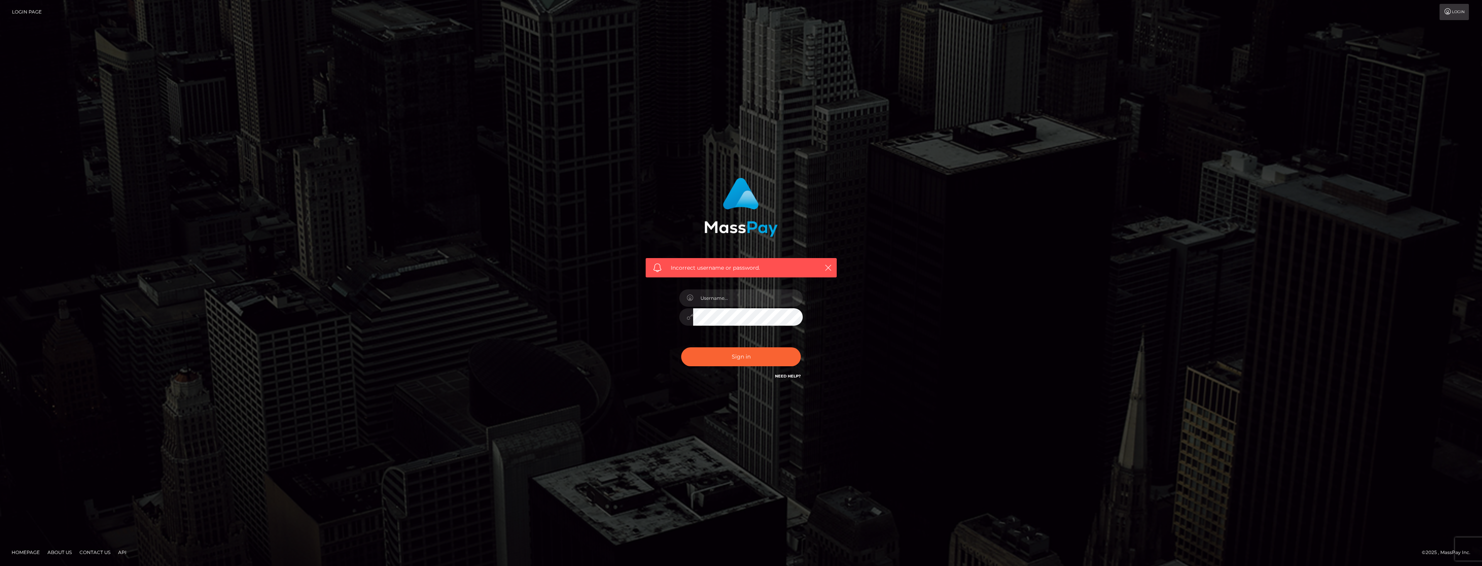 The image size is (1482, 566). What do you see at coordinates (748, 298) in the screenshot?
I see `input: Username...` at bounding box center [748, 298].